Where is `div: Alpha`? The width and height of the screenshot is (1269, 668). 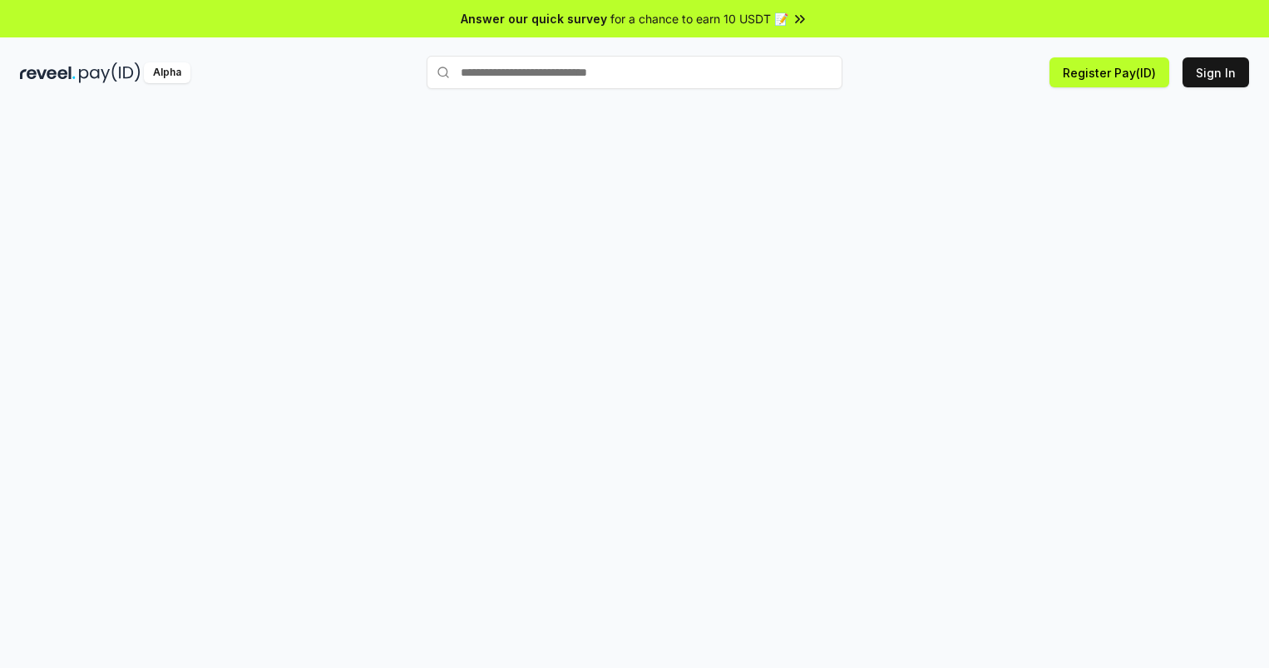 div: Alpha is located at coordinates (167, 72).